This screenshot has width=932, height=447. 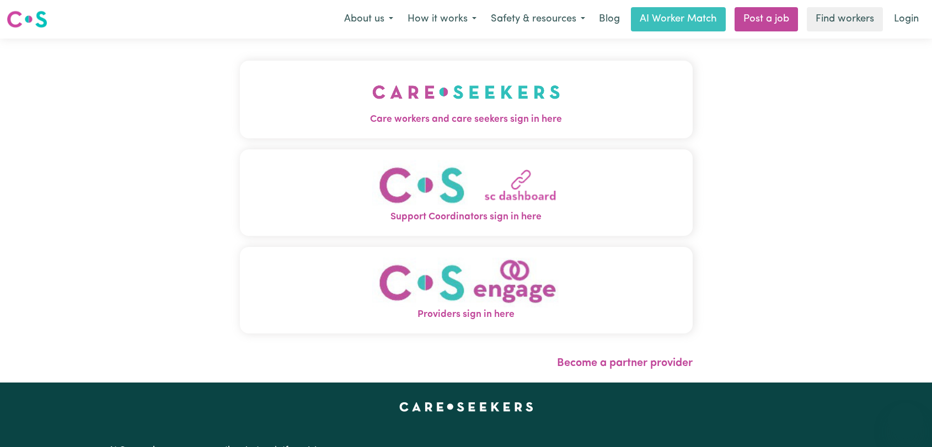 I want to click on a: Blog, so click(x=609, y=19).